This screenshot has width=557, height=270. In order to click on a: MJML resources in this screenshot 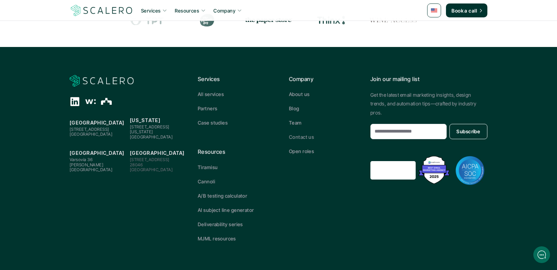, I will do `click(233, 238)`.